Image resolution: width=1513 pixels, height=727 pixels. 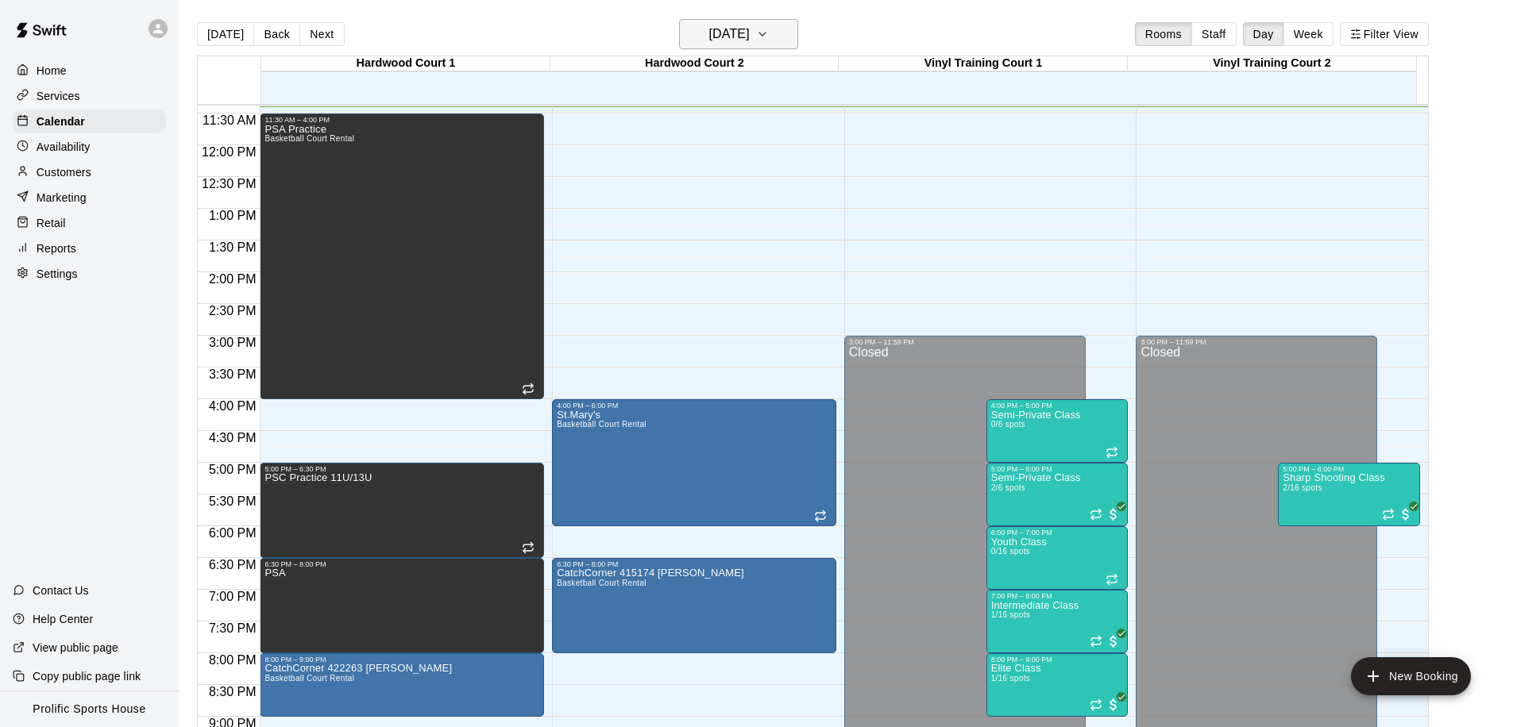 What do you see at coordinates (89, 96) in the screenshot?
I see `div: Services` at bounding box center [89, 96].